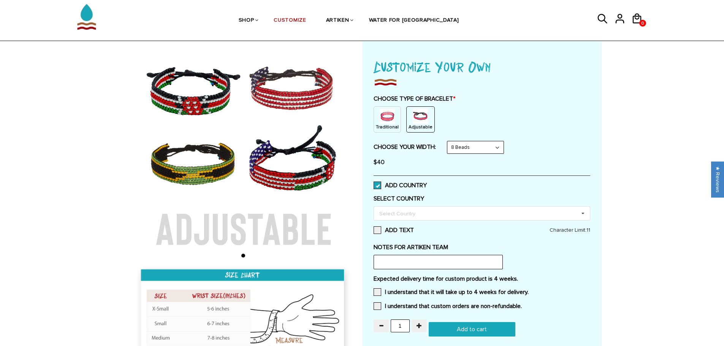 The height and width of the screenshot is (346, 724). Describe the element at coordinates (243, 256) in the screenshot. I see `li: Page dot 1` at that location.